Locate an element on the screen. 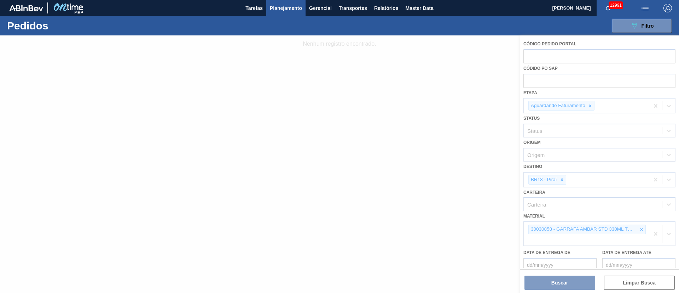 The height and width of the screenshot is (293, 679). span: Relatórios is located at coordinates (386, 8).